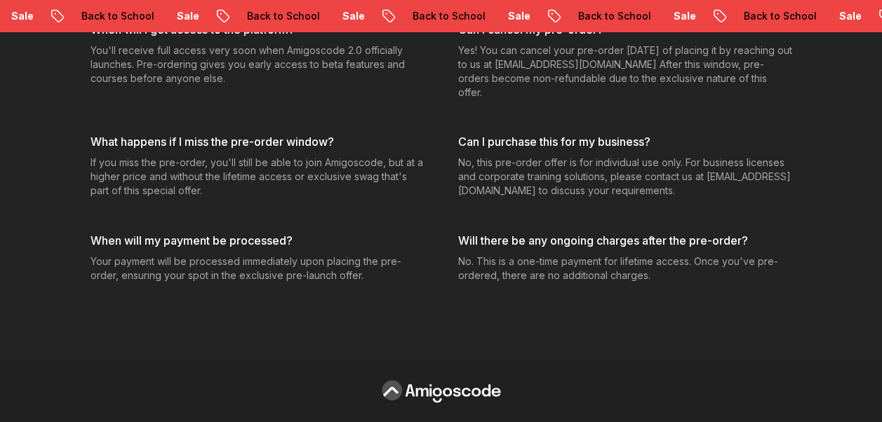 Image resolution: width=882 pixels, height=422 pixels. I want to click on p: No, this pre-order offer is for individual use only. For business licenses and corporate training..., so click(625, 177).